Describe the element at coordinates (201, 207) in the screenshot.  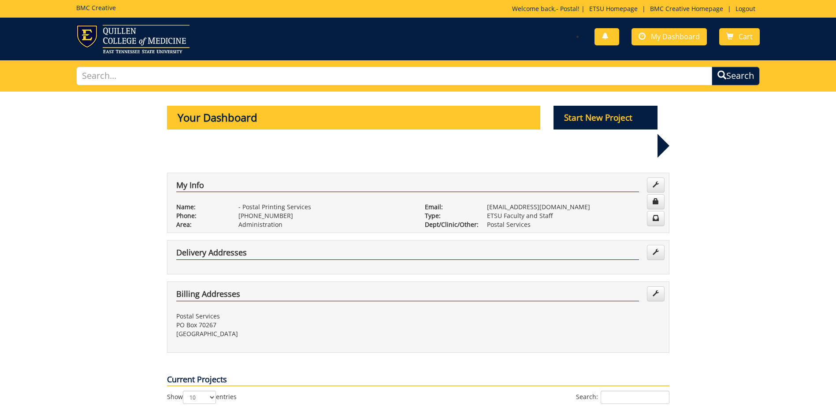
I see `p: Name:` at that location.